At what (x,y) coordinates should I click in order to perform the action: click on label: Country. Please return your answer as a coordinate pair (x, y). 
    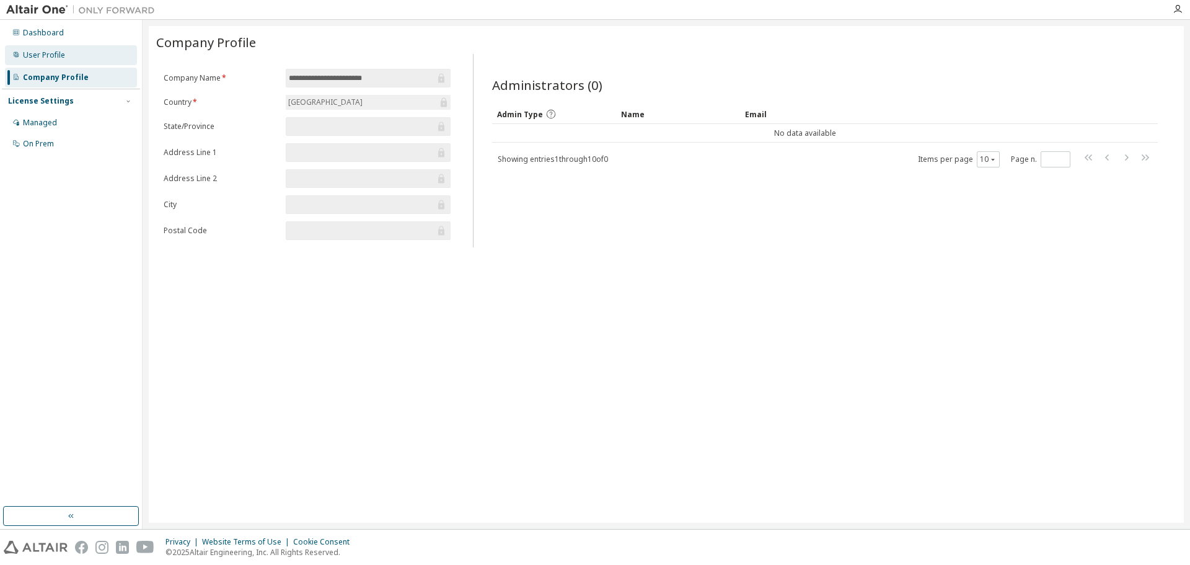
    Looking at the image, I should click on (221, 102).